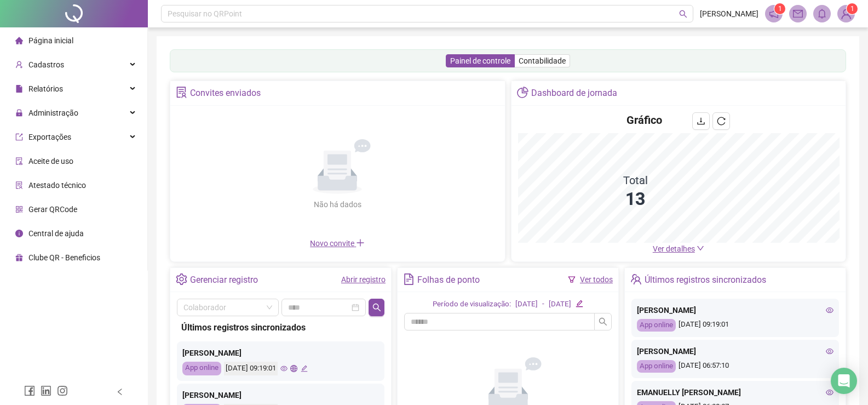 This screenshot has height=405, width=868. Describe the element at coordinates (363, 279) in the screenshot. I see `a: Abrir registro` at that location.